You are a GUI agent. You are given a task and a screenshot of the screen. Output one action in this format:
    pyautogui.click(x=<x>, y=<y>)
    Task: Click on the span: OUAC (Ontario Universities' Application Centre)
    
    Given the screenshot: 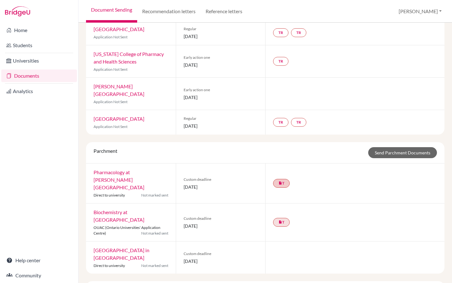 What is the action you would take?
    pyautogui.click(x=127, y=230)
    